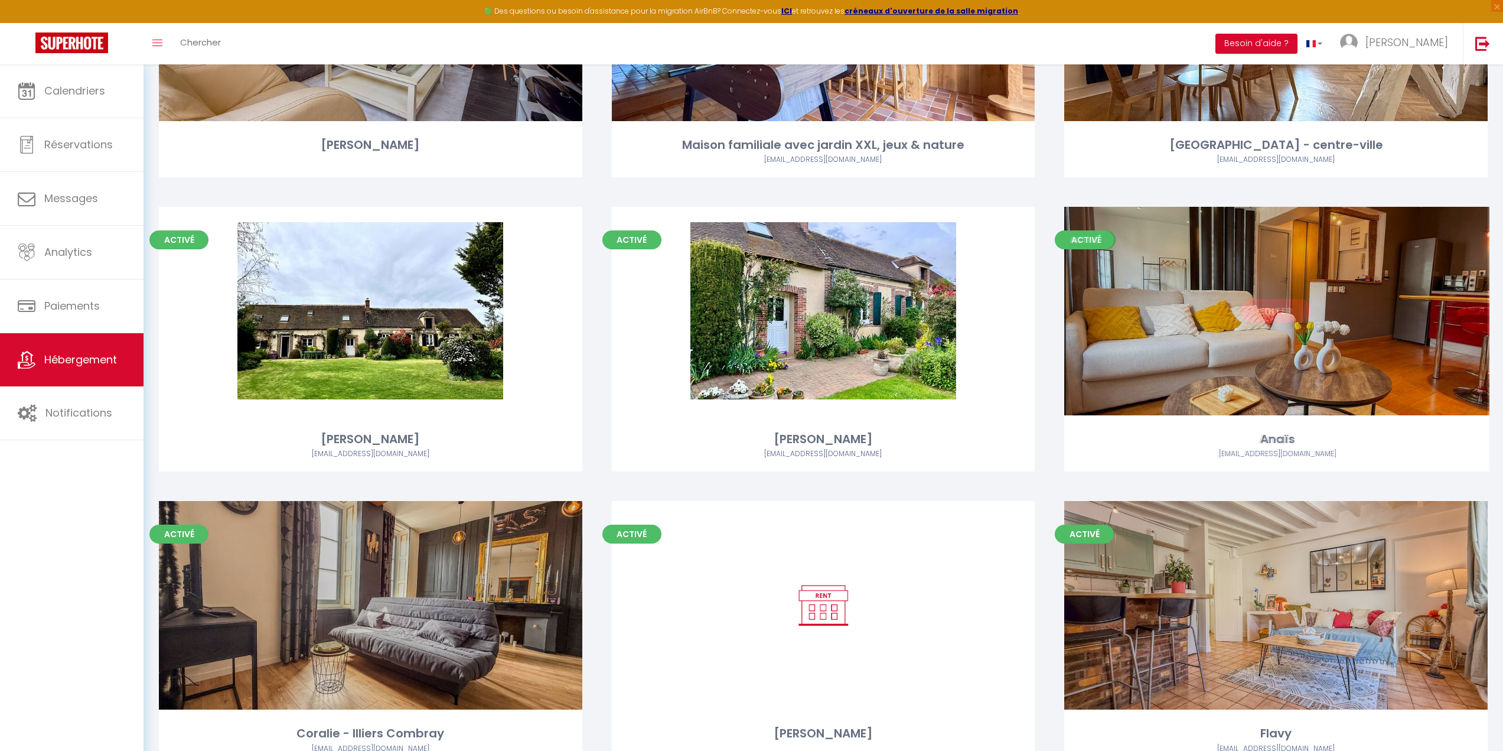 The height and width of the screenshot is (751, 1503). Describe the element at coordinates (200, 42) in the screenshot. I see `span: Chercher` at that location.